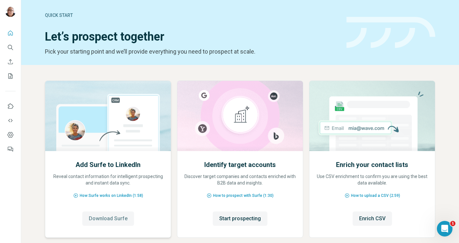 This screenshot has width=459, height=243. Describe the element at coordinates (376, 196) in the screenshot. I see `span: How to upload a CSV (2:59)` at that location.